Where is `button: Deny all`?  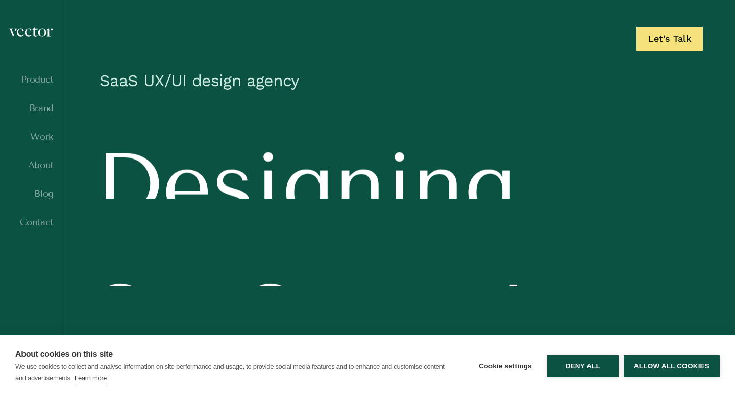
button: Deny all is located at coordinates (583, 366).